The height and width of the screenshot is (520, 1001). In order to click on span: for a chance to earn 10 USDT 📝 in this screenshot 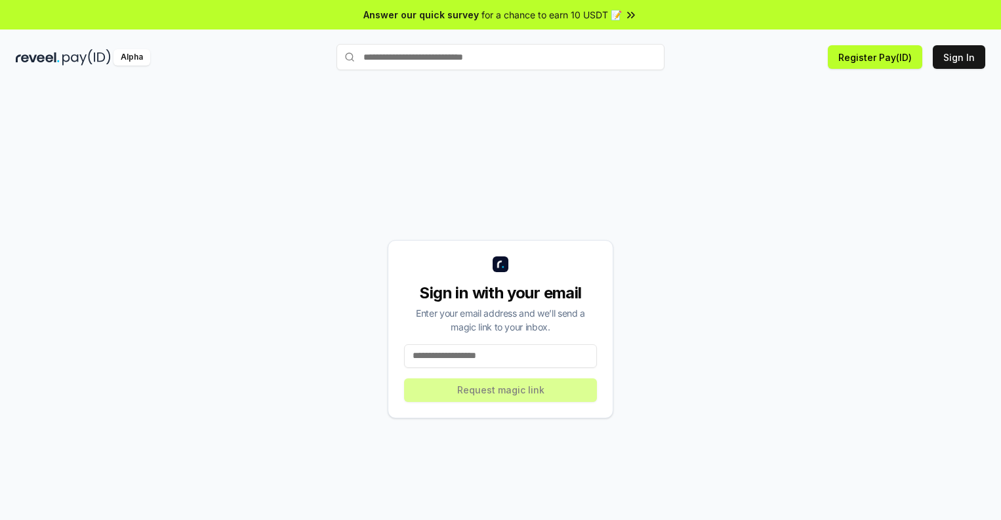, I will do `click(551, 14)`.